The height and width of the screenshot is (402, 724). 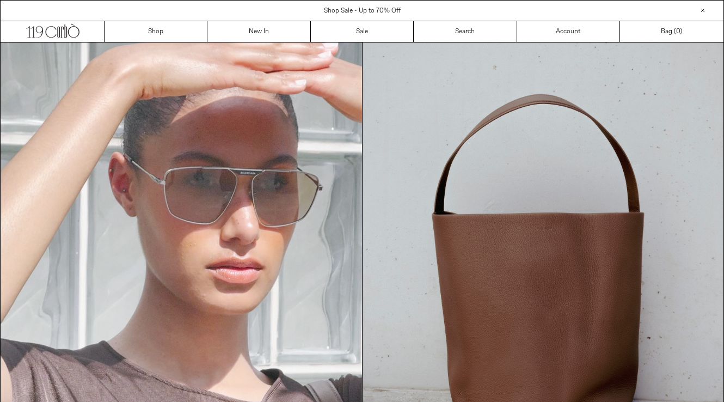 I want to click on span: Shop Sale - Up to 70% Off, so click(x=362, y=11).